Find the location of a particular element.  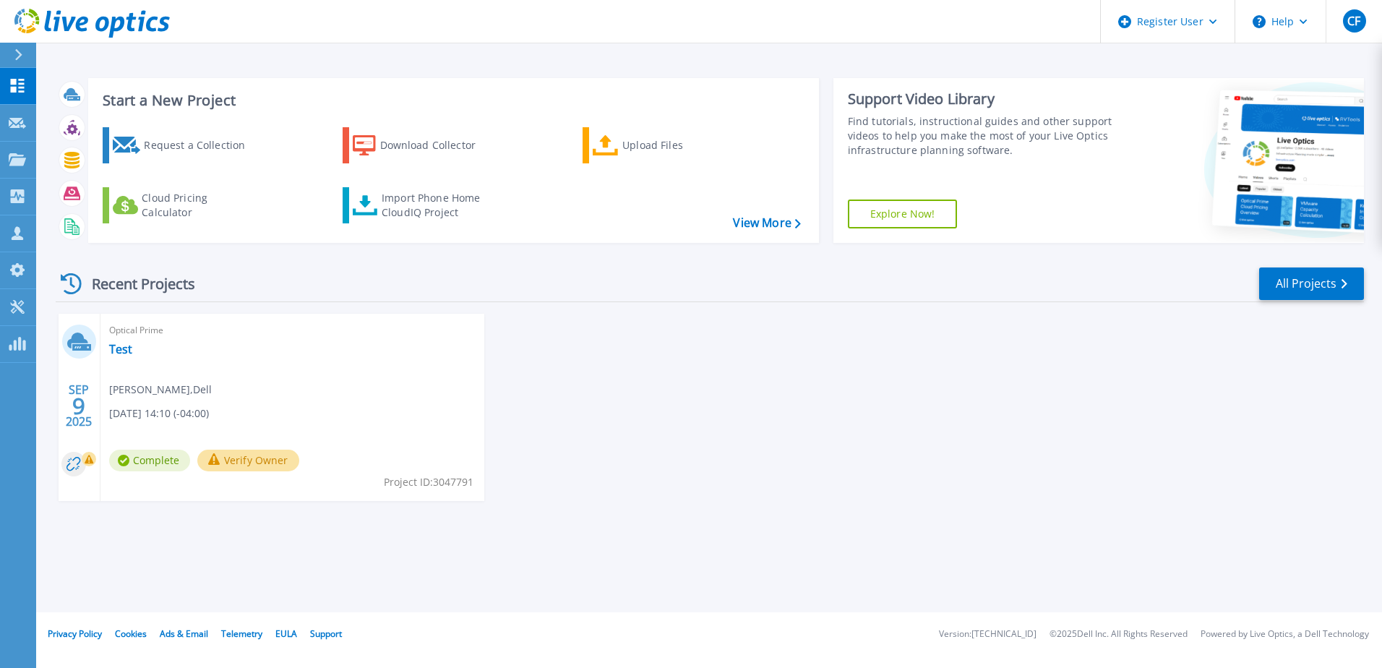

div: Import Phone Home CloudIQ Project is located at coordinates (438, 205).